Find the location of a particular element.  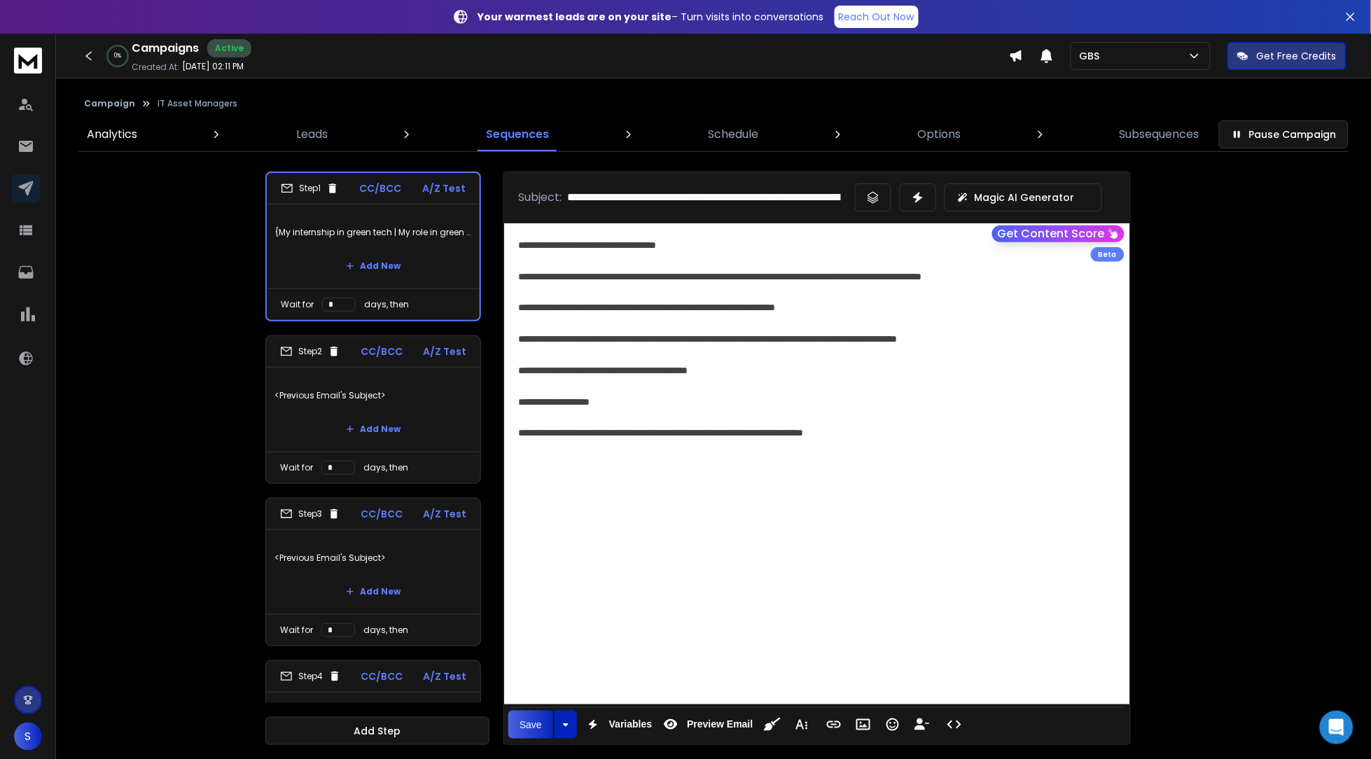

p: Leads is located at coordinates (312, 134).